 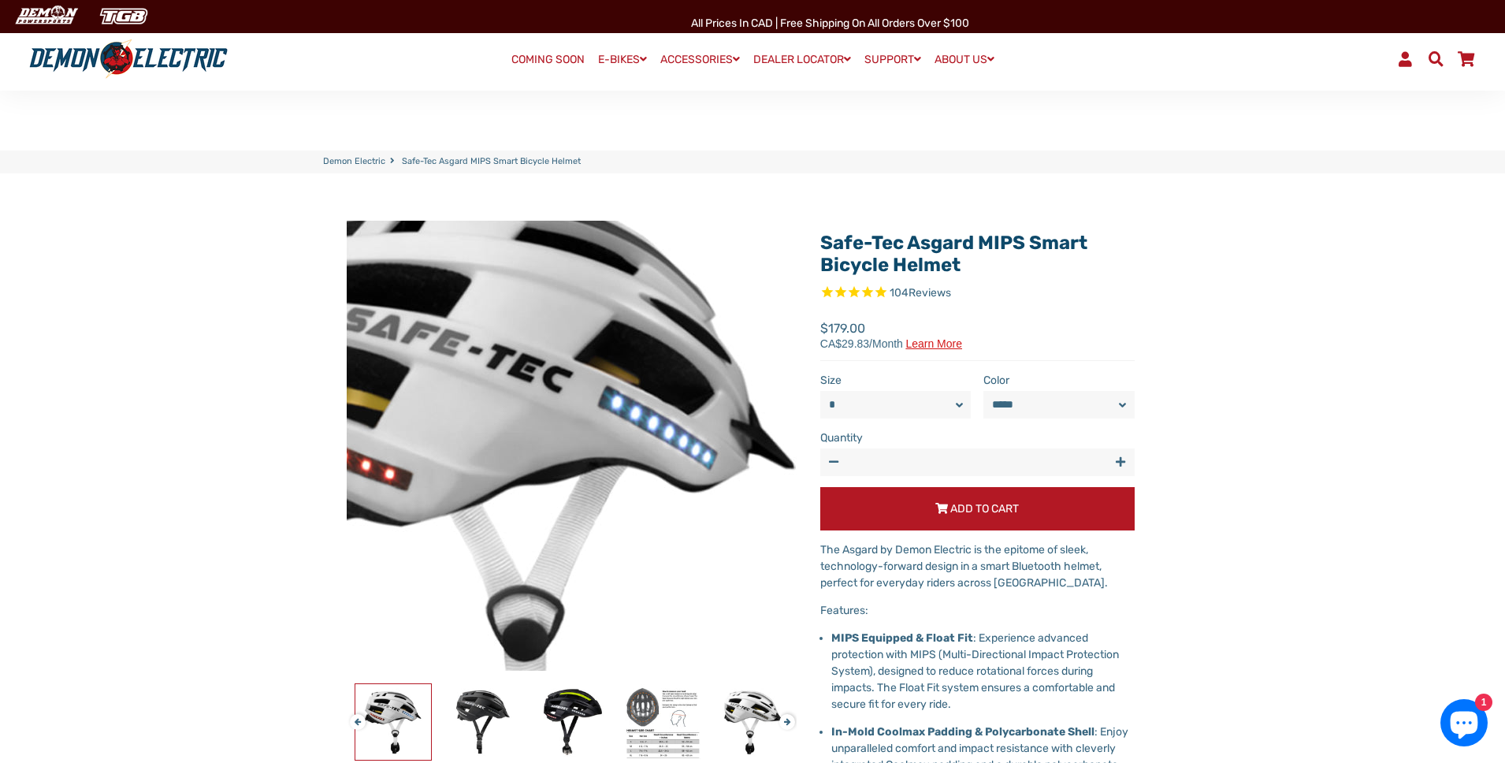 What do you see at coordinates (954, 254) in the screenshot?
I see `a: Safe-Tec Asgard MIPS Smart Bicycle Helmet` at bounding box center [954, 254].